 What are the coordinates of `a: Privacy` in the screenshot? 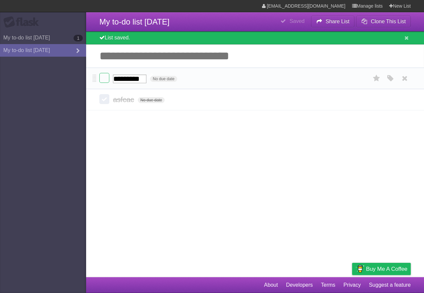 It's located at (352, 285).